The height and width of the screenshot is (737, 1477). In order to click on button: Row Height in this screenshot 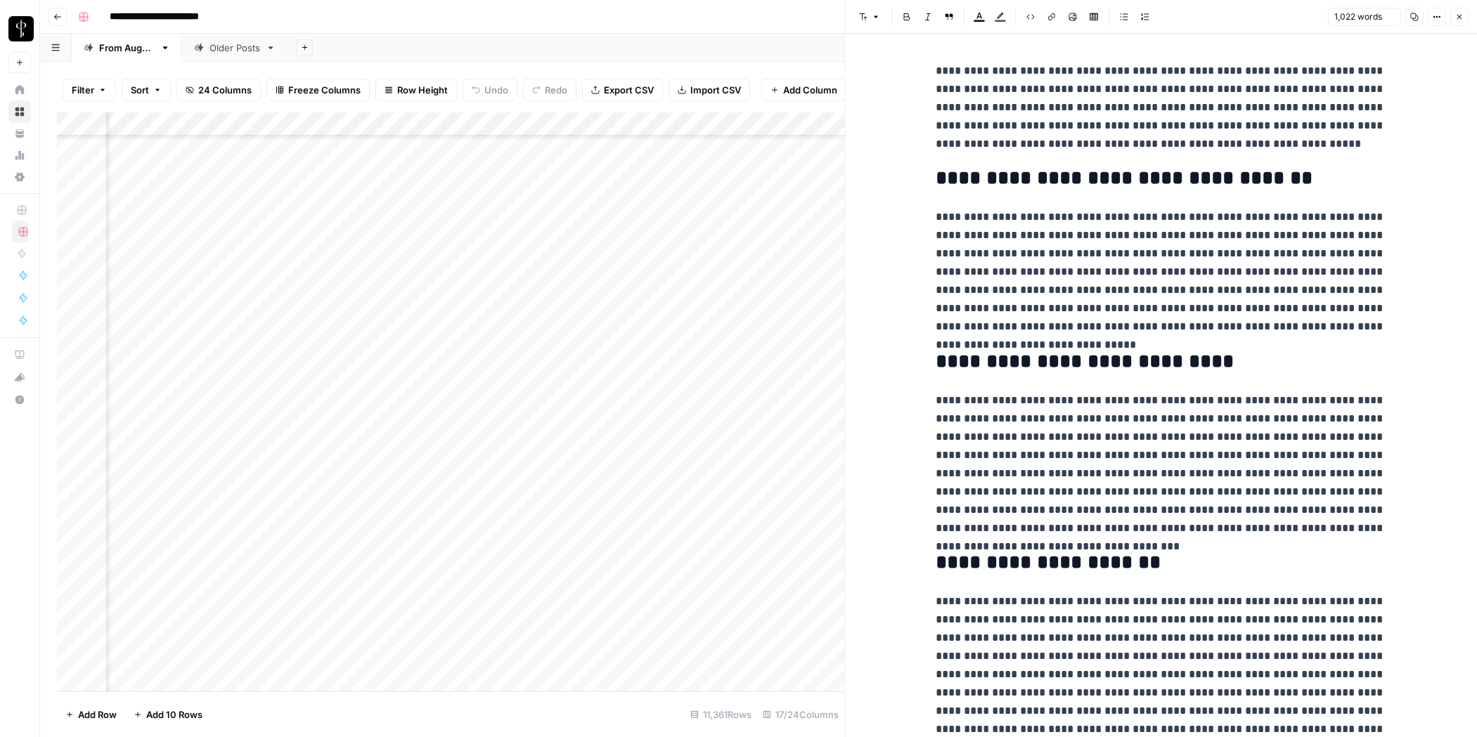, I will do `click(416, 90)`.